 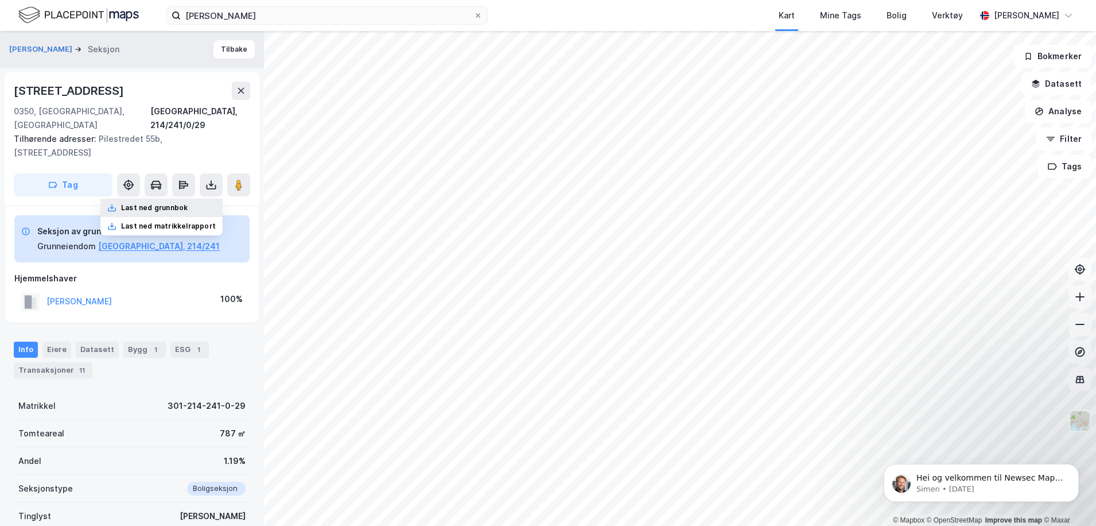 I want to click on div: Andel, so click(x=30, y=461).